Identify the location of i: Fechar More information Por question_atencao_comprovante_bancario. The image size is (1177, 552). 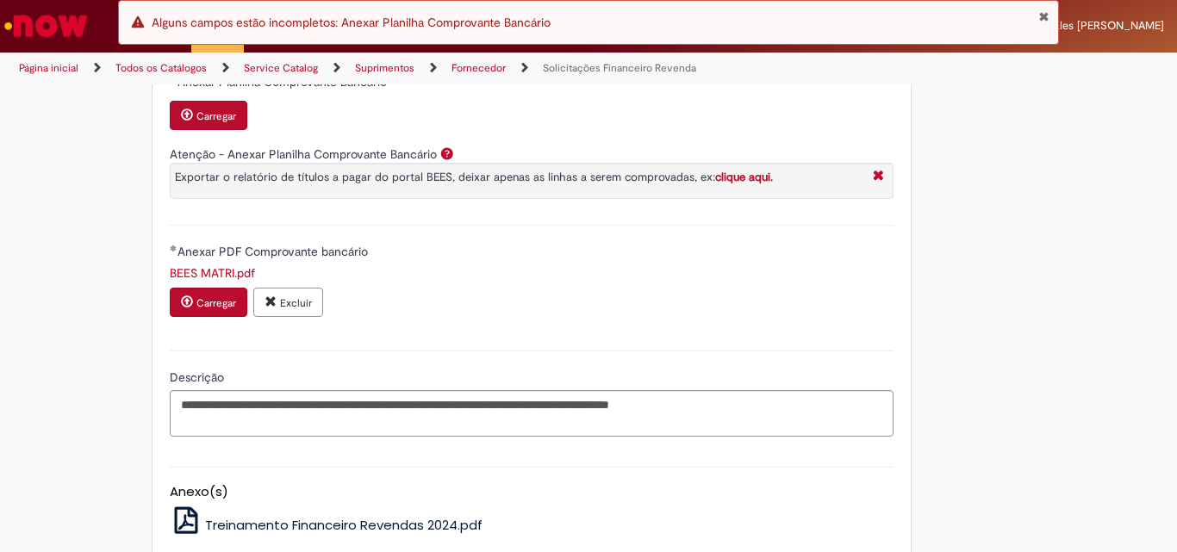
(878, 177).